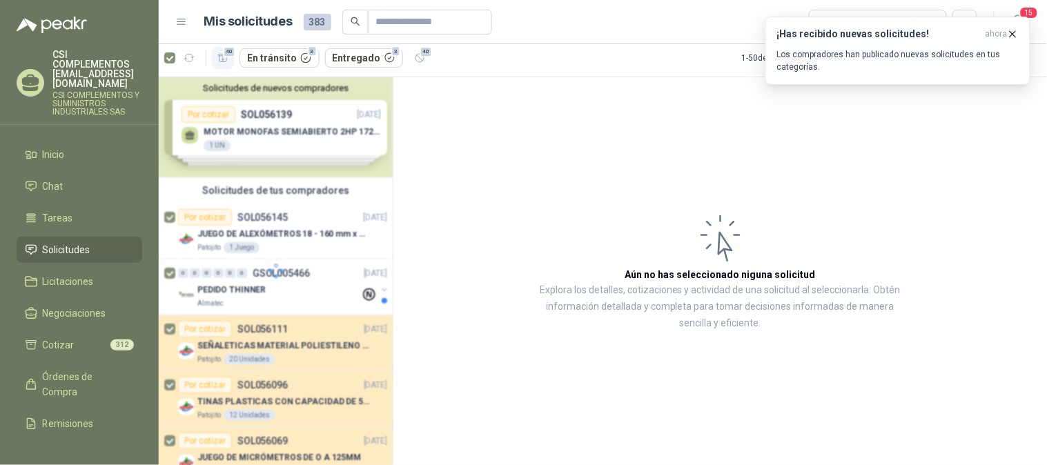 The image size is (1047, 465). I want to click on a: Órdenes de Compra, so click(79, 384).